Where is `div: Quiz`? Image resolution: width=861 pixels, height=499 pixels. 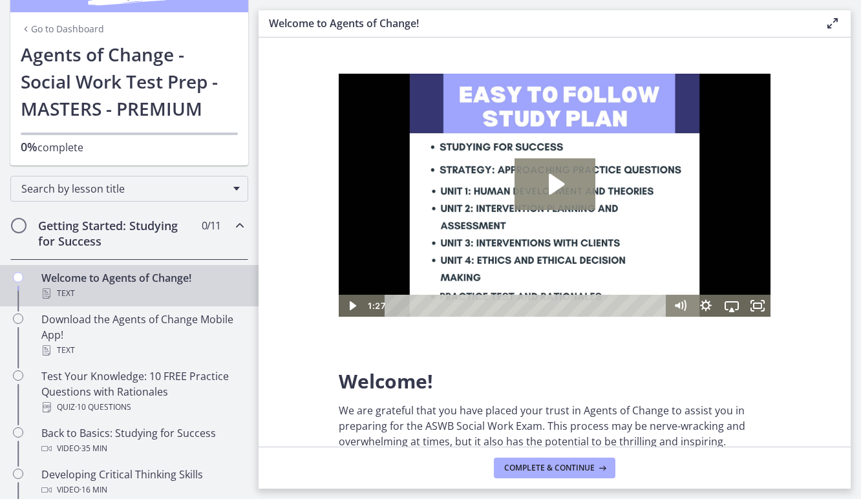
div: Quiz is located at coordinates (142, 407).